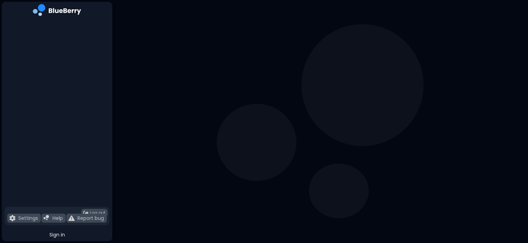  Describe the element at coordinates (97, 213) in the screenshot. I see `span: Log out` at that location.